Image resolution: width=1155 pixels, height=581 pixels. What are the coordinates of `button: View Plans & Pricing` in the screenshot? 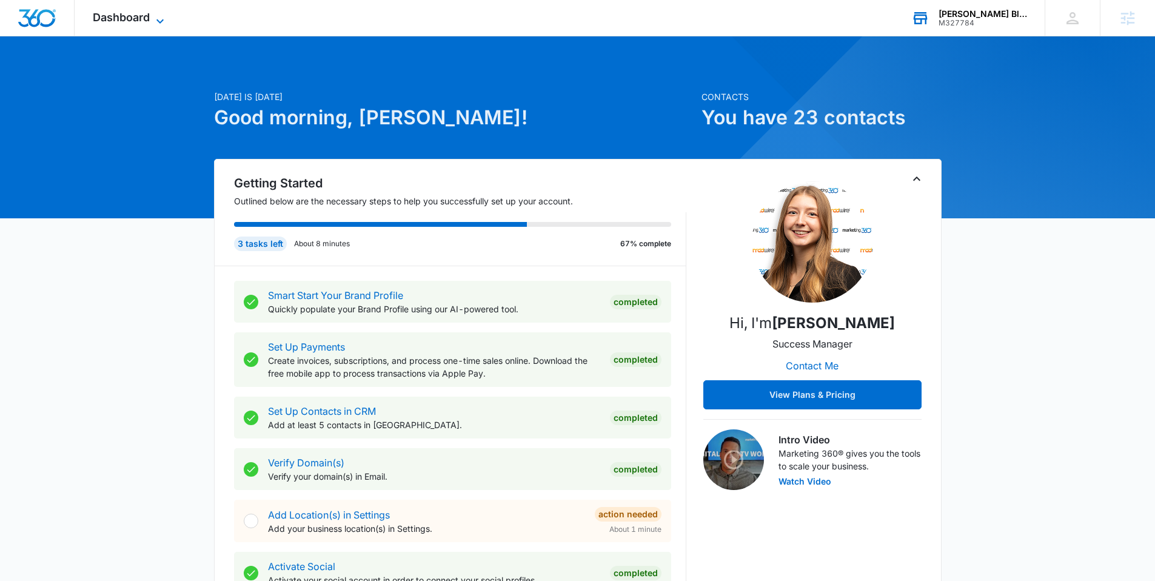 It's located at (813, 395).